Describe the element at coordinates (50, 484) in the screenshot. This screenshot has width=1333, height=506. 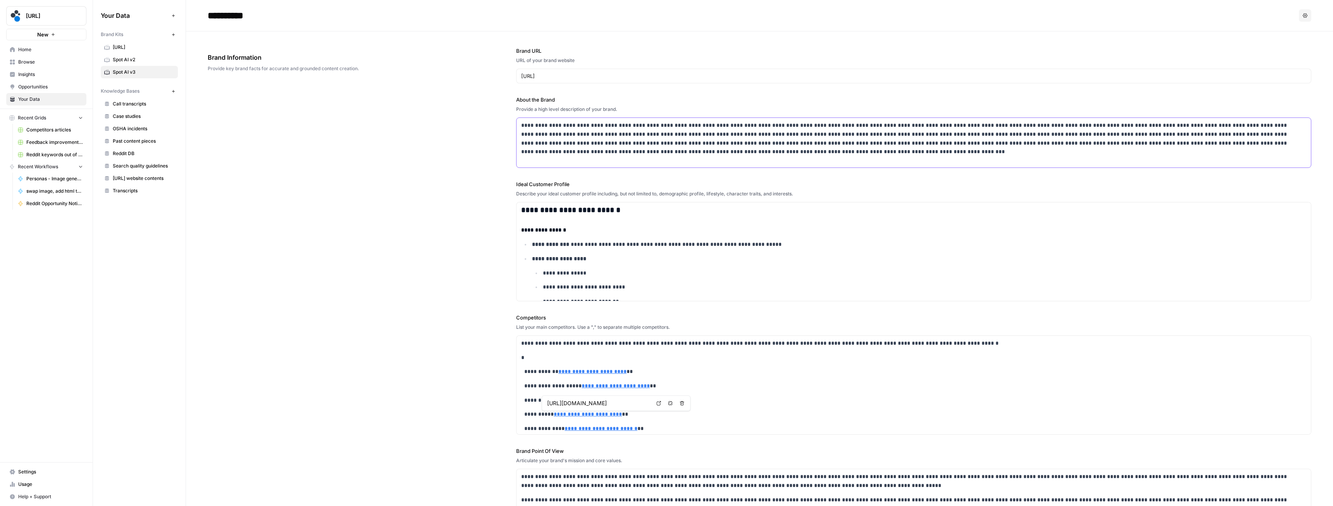
I see `span: Usage` at that location.